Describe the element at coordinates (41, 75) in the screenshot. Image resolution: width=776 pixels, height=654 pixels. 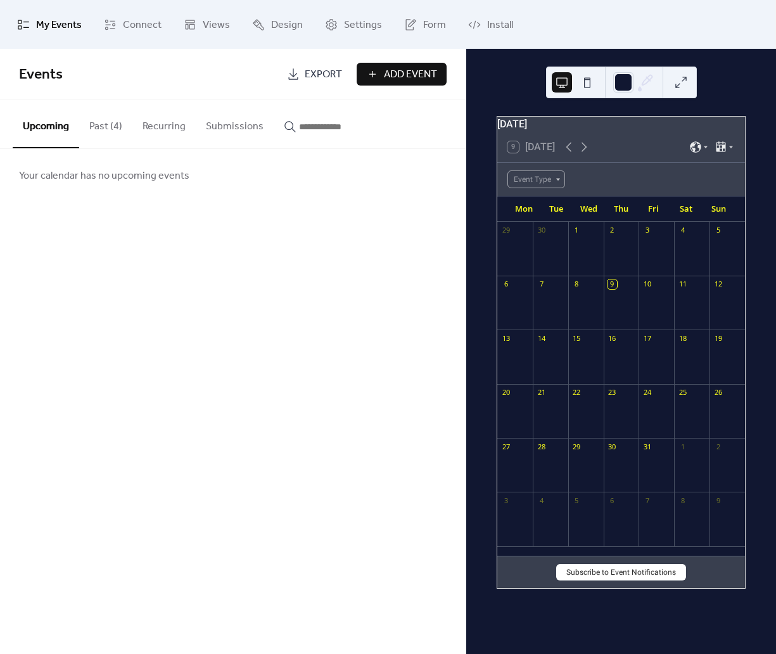
I see `span: Events` at that location.